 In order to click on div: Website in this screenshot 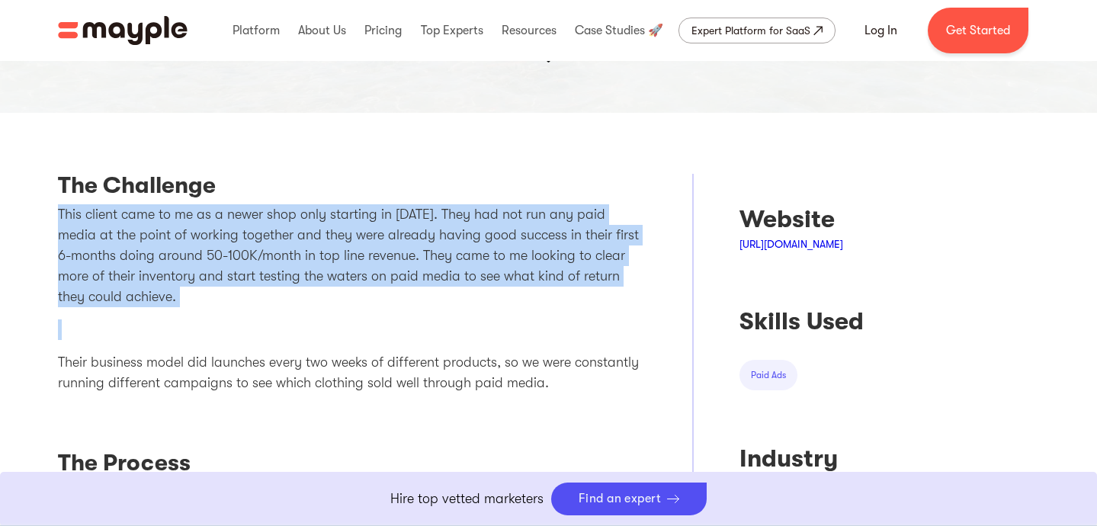, I will do `click(801, 220)`.